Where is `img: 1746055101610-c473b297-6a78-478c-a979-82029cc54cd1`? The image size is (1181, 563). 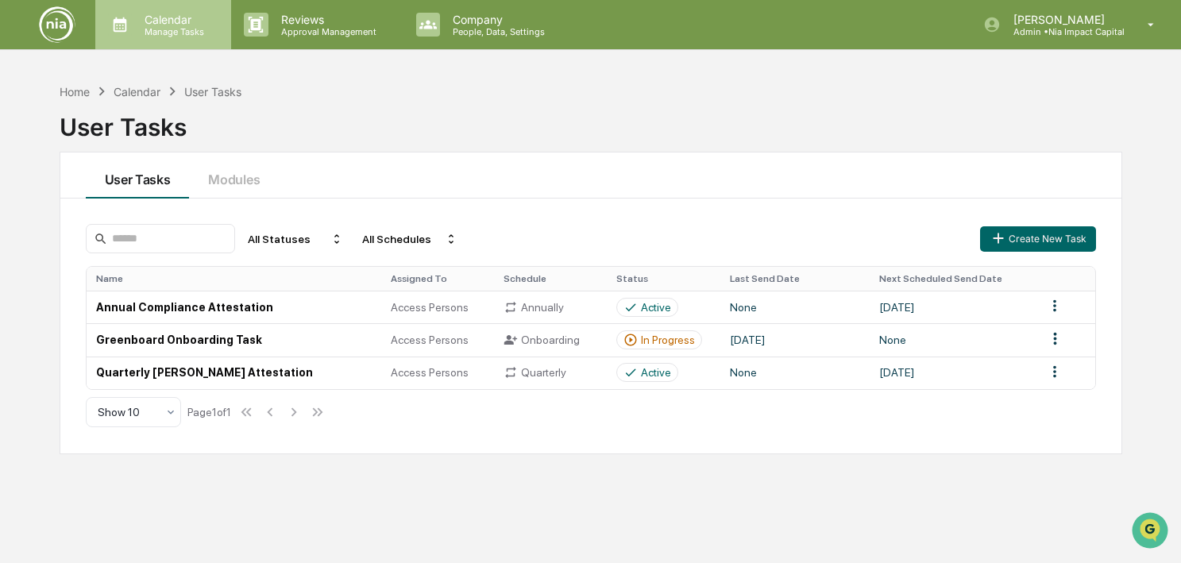
img: 1746055101610-c473b297-6a78-478c-a979-82029cc54cd1 is located at coordinates (30, 136).